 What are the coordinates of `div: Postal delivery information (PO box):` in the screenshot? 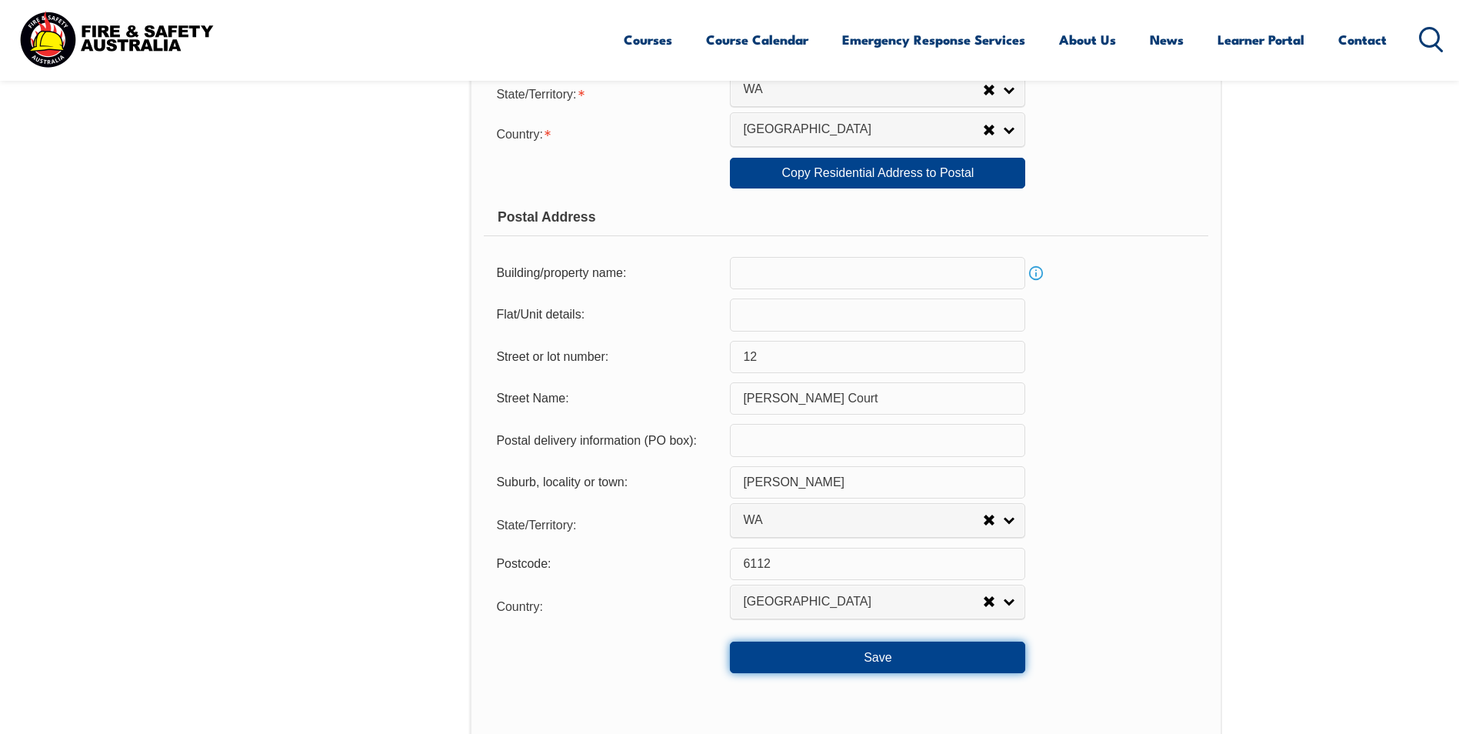 It's located at (607, 440).